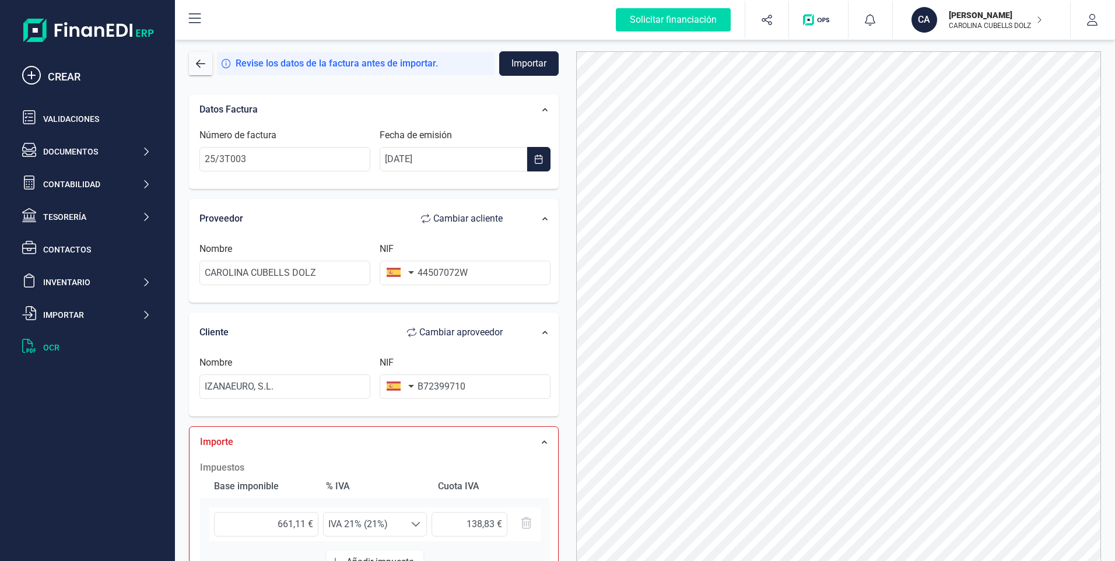 The image size is (1115, 561). Describe the element at coordinates (216, 442) in the screenshot. I see `span: Importe` at that location.